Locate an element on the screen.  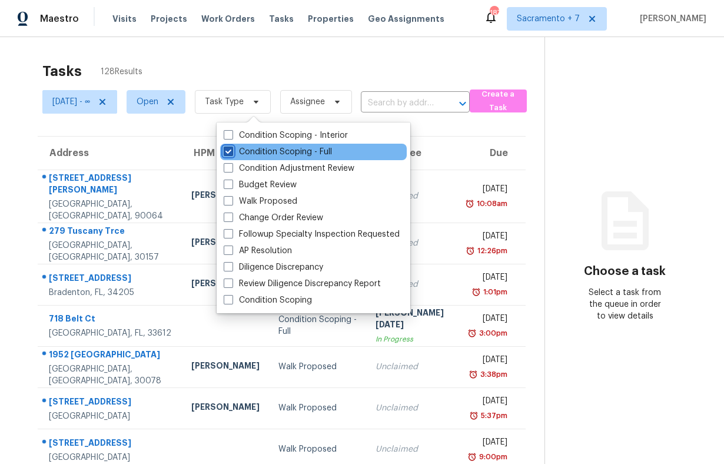
div: In Progress is located at coordinates (414, 339).